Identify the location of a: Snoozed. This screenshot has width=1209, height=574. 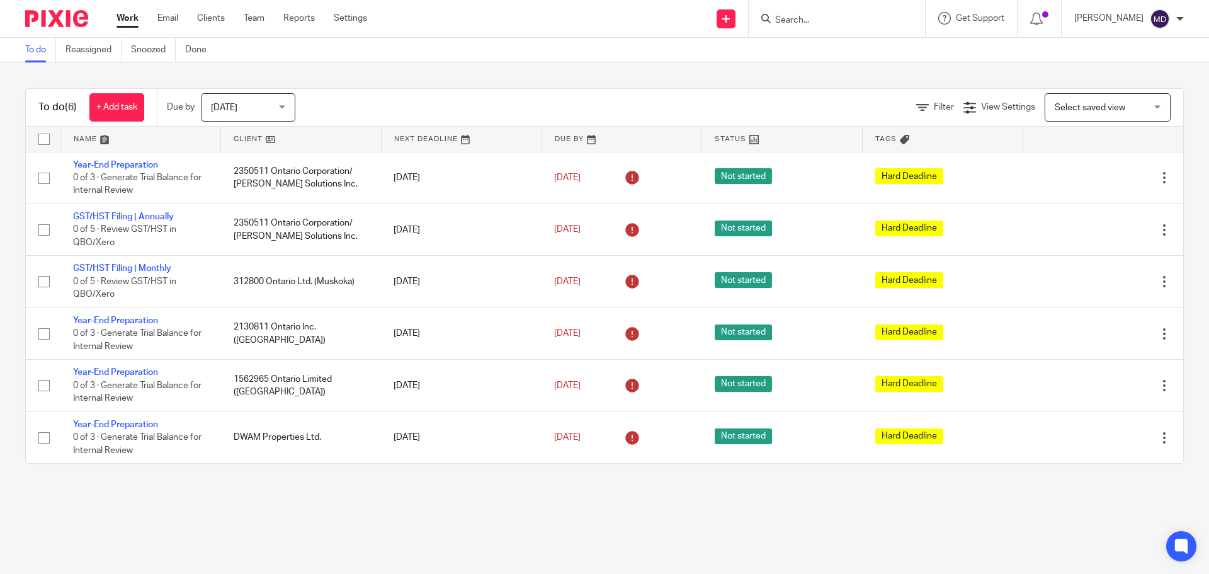
(153, 50).